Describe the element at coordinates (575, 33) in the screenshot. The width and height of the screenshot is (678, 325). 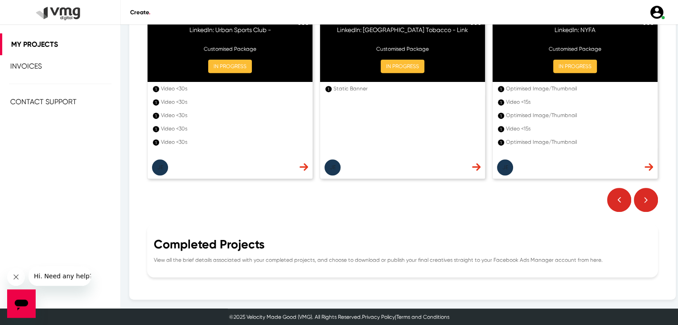
I see `h6: LinkedIn: NYFA` at that location.